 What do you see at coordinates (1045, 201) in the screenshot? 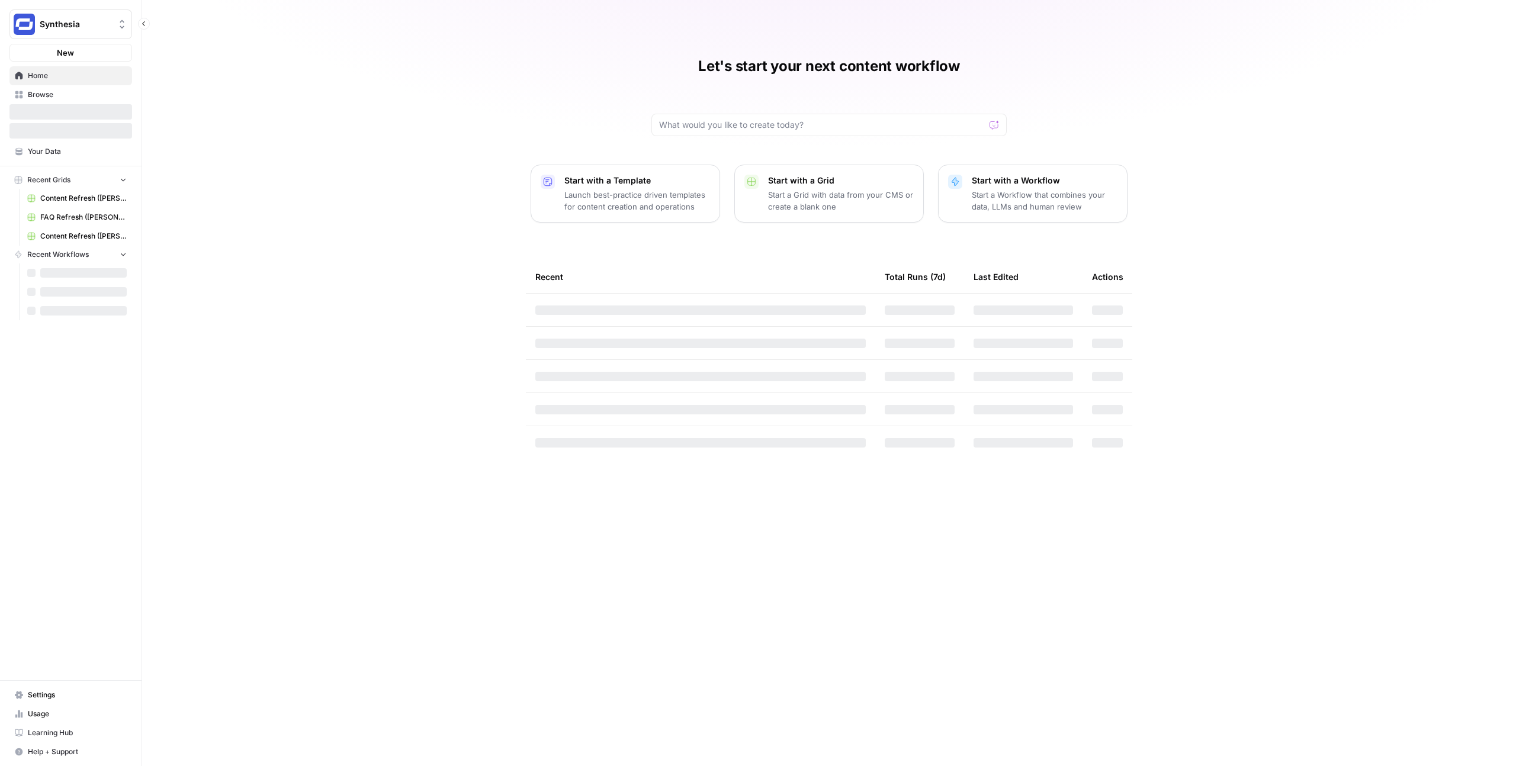
I see `p: Start a Workflow that combines your data, LLMs and human review` at bounding box center [1045, 201].